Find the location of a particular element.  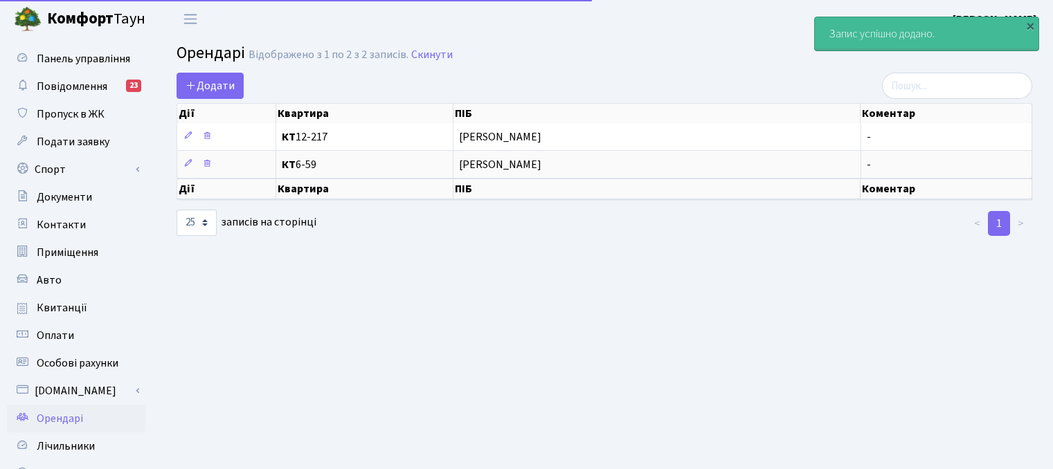

div: Відображено з 1 по 2 з 2 записів. is located at coordinates (328, 55).